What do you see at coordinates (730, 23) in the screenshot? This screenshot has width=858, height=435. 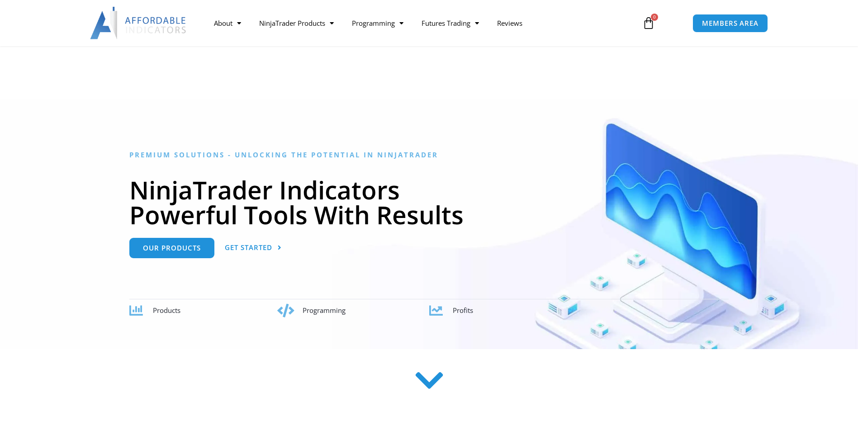 I see `span: MEMBERS AREA` at bounding box center [730, 23].